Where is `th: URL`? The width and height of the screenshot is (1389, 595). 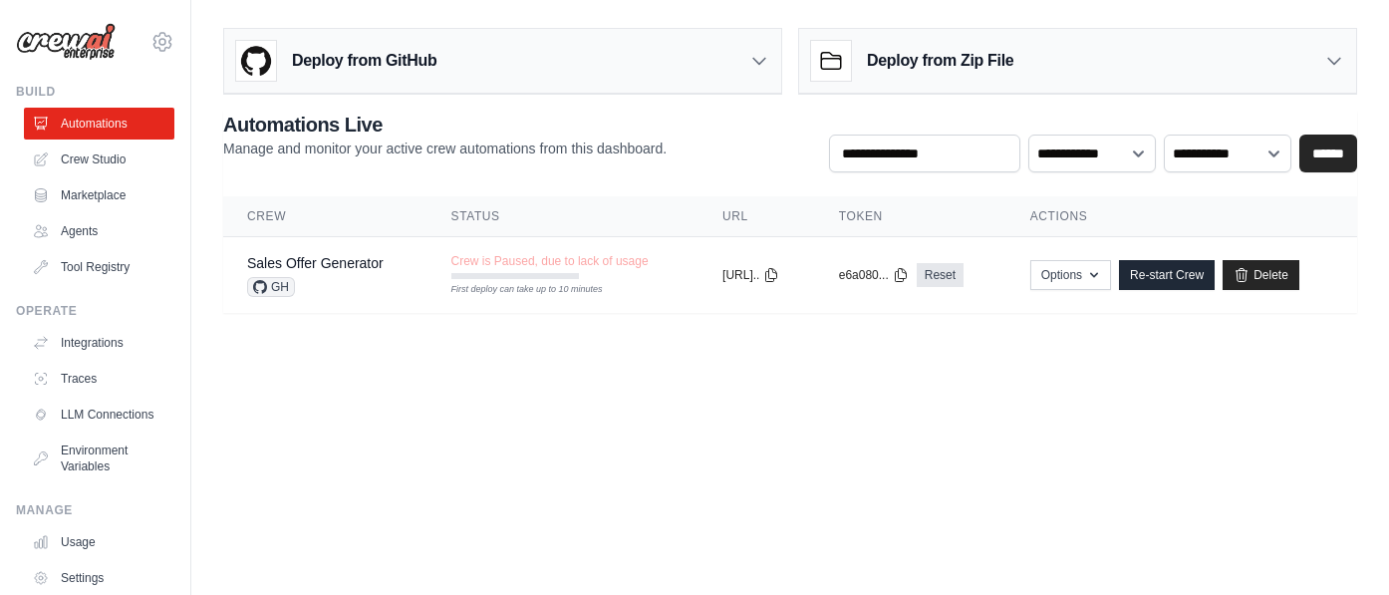 th: URL is located at coordinates (756, 216).